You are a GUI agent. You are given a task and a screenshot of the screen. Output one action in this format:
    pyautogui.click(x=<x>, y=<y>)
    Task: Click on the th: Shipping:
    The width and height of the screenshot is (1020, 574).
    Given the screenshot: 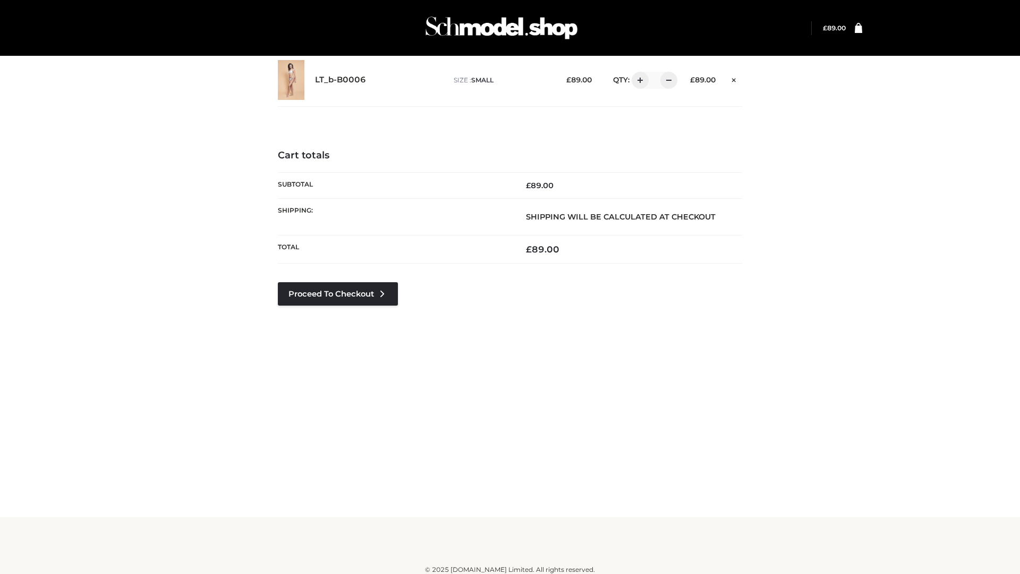 What is the action you would take?
    pyautogui.click(x=394, y=216)
    